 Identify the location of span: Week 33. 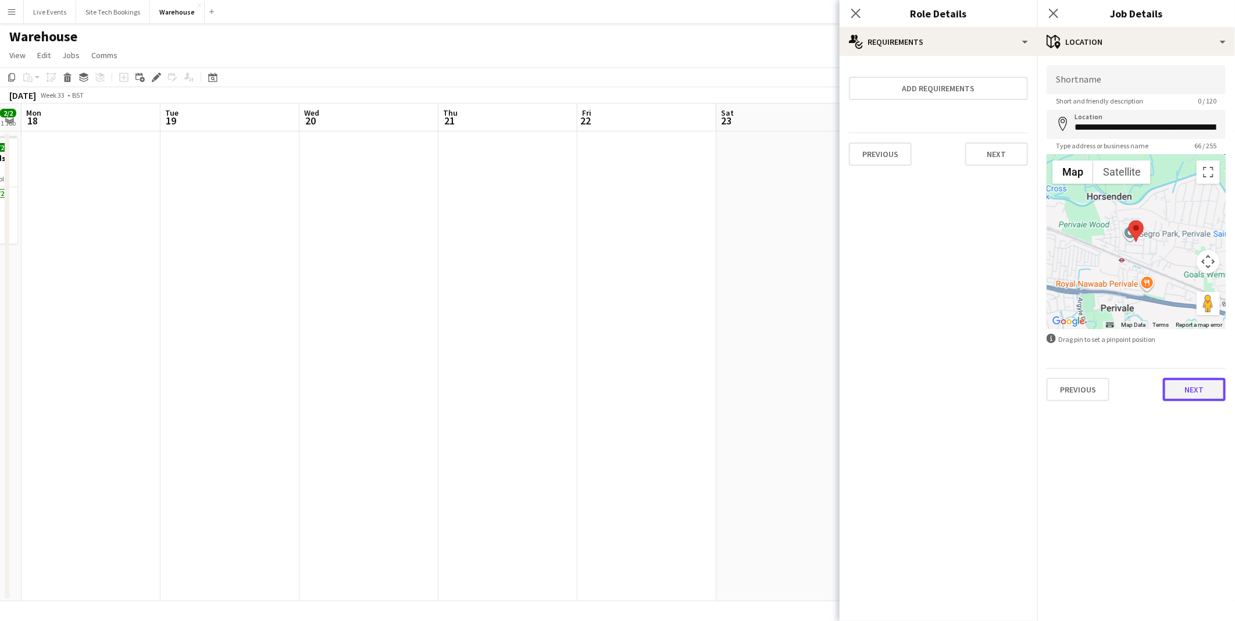
(53, 95).